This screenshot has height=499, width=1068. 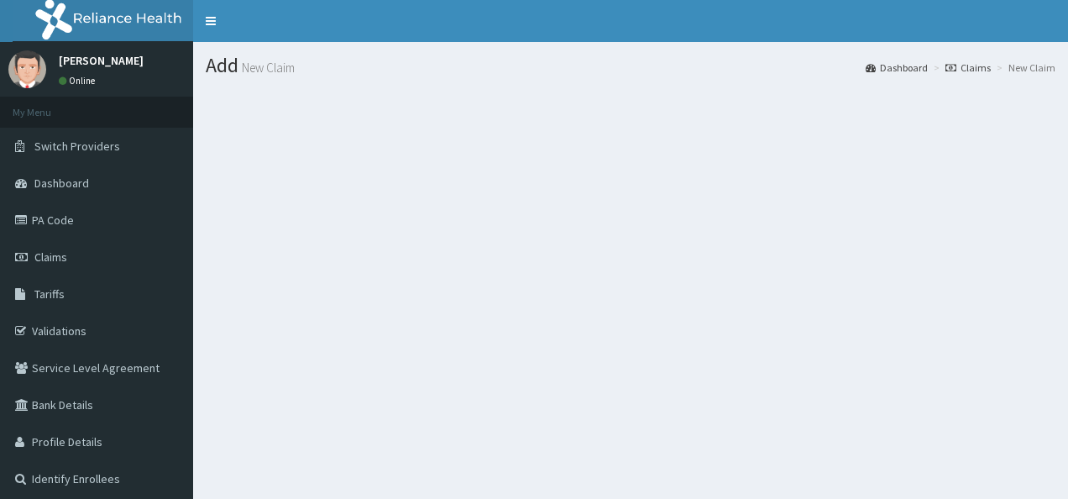 What do you see at coordinates (61, 183) in the screenshot?
I see `span: Dashboard` at bounding box center [61, 183].